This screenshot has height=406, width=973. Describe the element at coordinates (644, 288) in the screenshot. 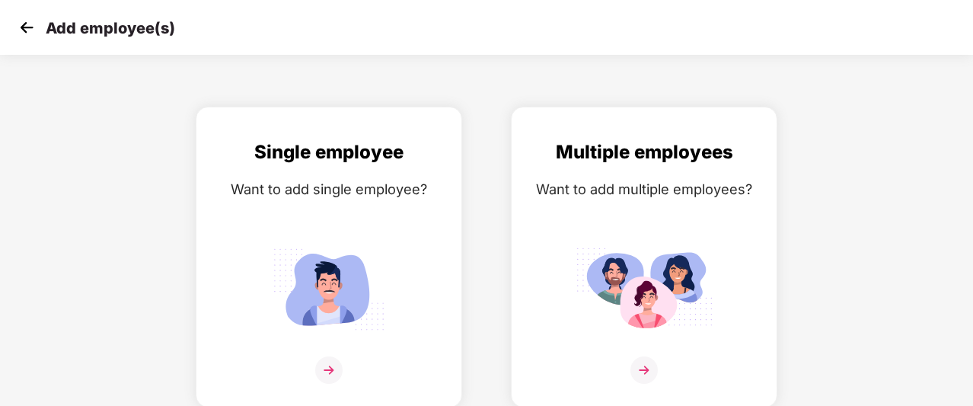

I see `img: svg+xml;base64,PHN2ZyB4bWxucz0iaHR0cDovL3d3dy53My5vcmcvMjAwMC9zdmciIGlkPSJNdWx0aXBsZV9lbXBsb3llZS...` at that location.